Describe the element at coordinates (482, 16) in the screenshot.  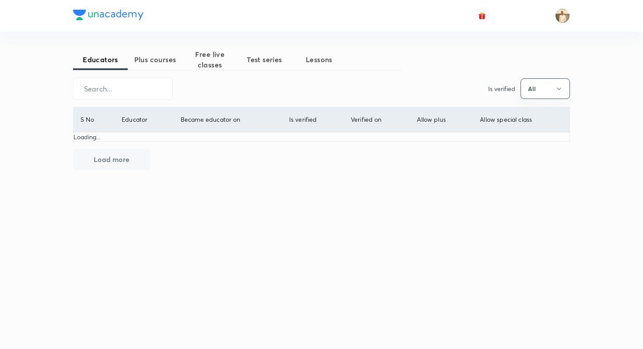
I see `button: avatar` at that location.